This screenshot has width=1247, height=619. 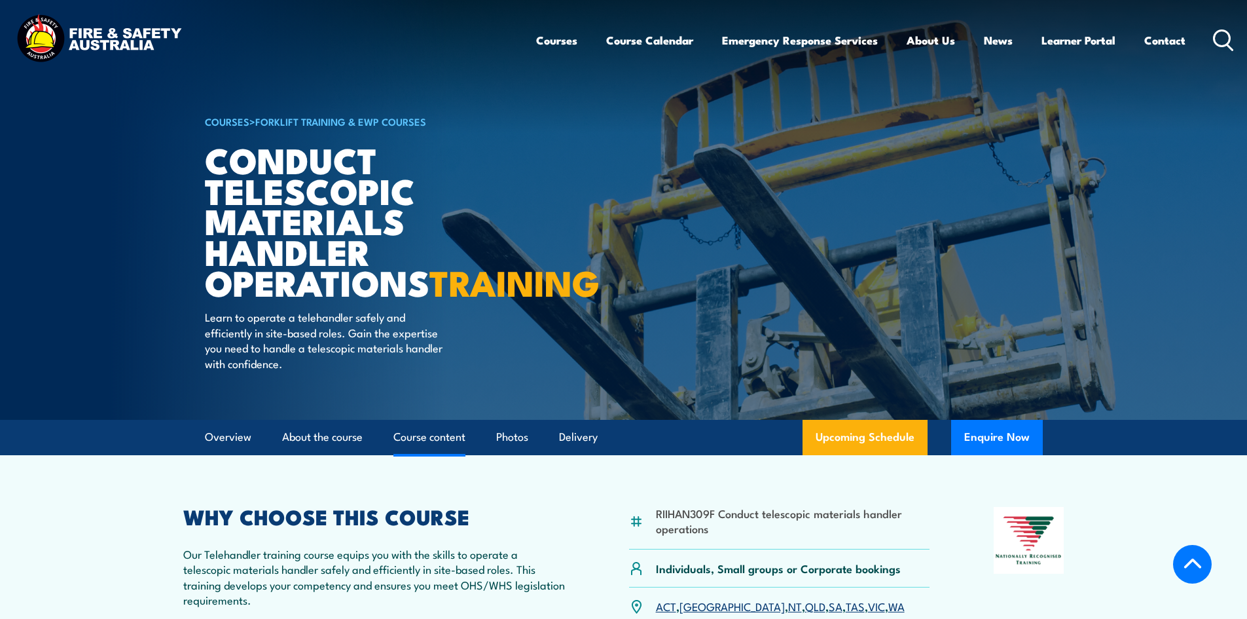 I want to click on a: Learner Portal, so click(x=1078, y=40).